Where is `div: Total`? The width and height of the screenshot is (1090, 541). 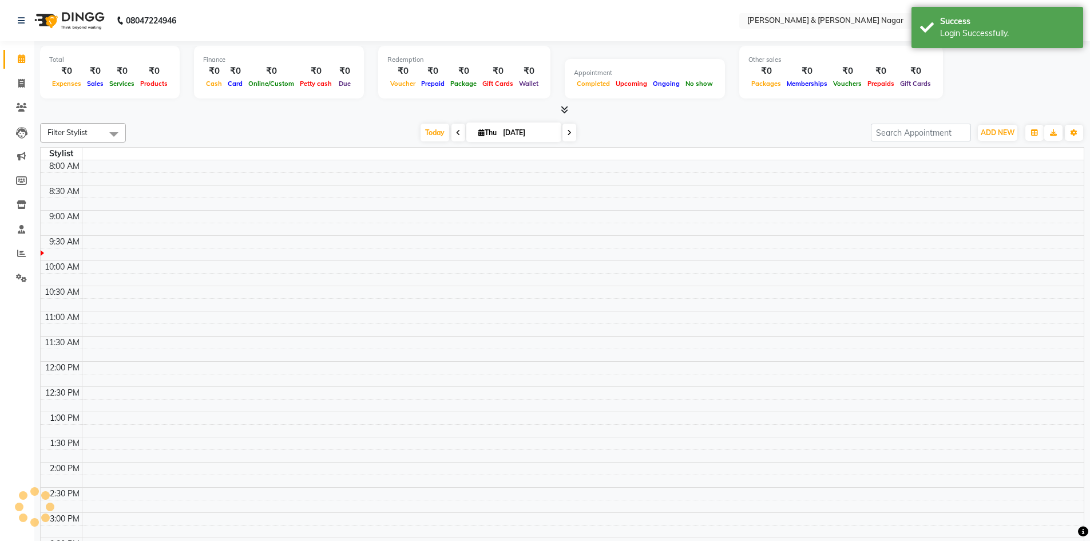
div: Total is located at coordinates (110, 60).